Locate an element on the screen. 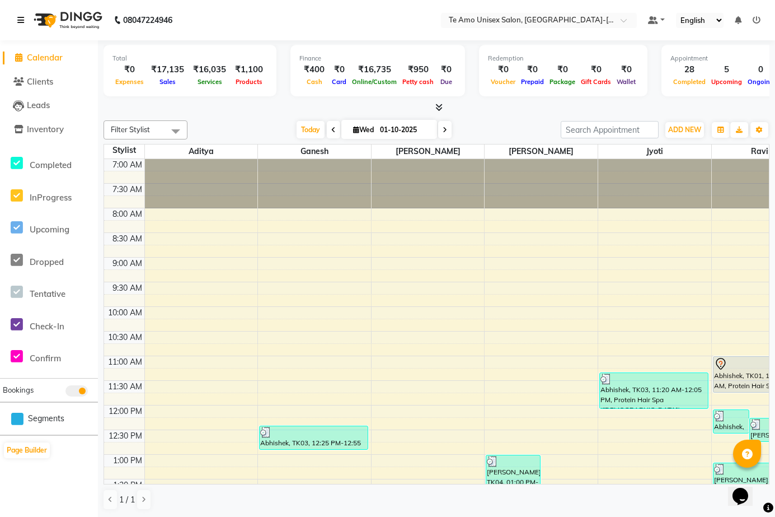 The image size is (775, 517). span: Check-In is located at coordinates (47, 326).